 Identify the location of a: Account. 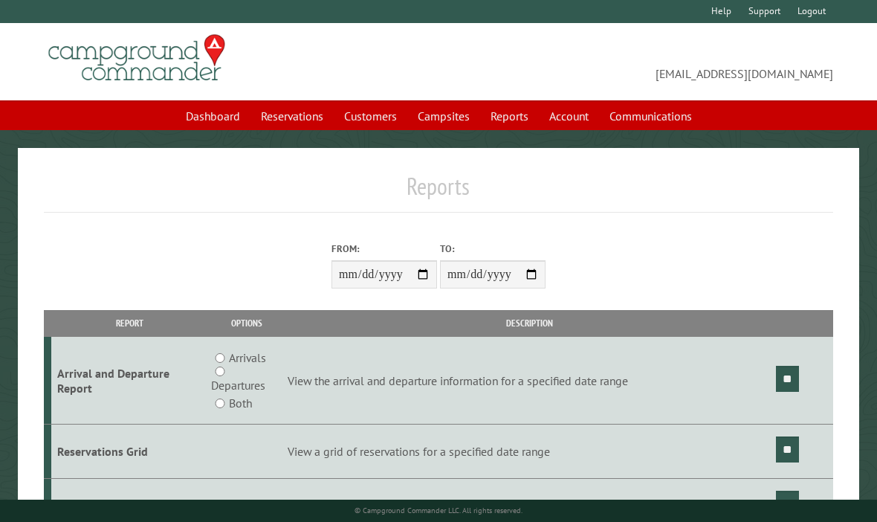
(568, 116).